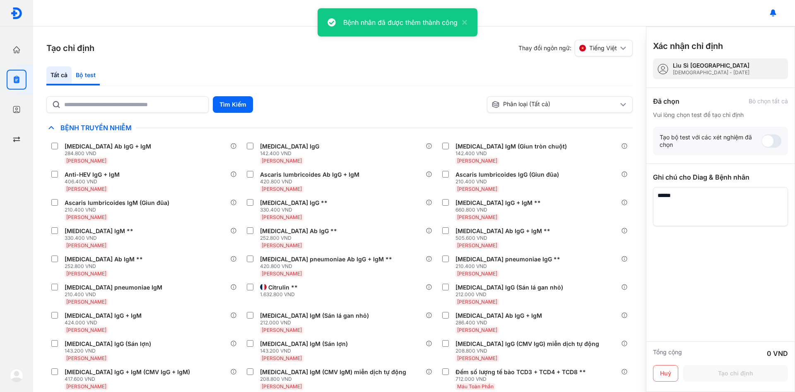 This screenshot has width=795, height=392. What do you see at coordinates (500, 322) in the screenshot?
I see `div: 286.400 VND` at bounding box center [500, 322].